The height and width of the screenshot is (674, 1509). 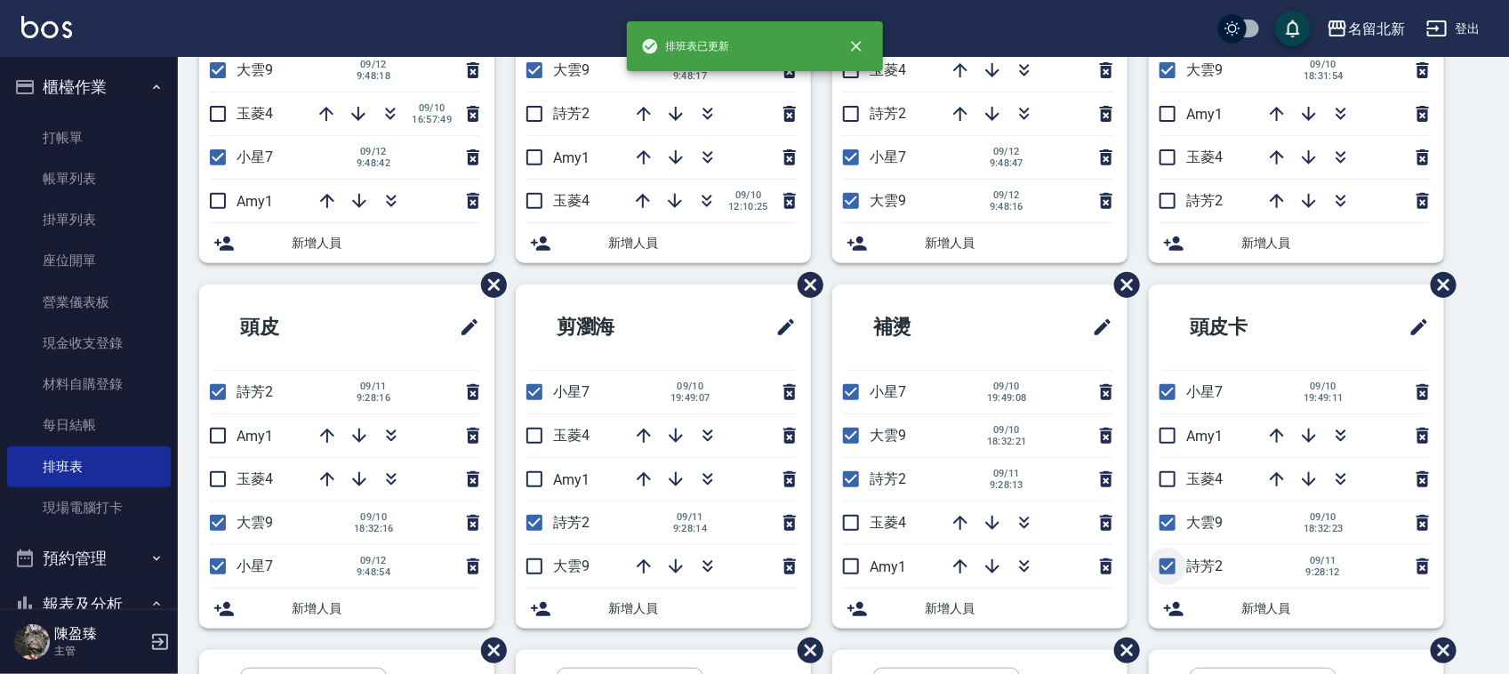 What do you see at coordinates (1007, 163) in the screenshot?
I see `span: 9:48:47` at bounding box center [1007, 163].